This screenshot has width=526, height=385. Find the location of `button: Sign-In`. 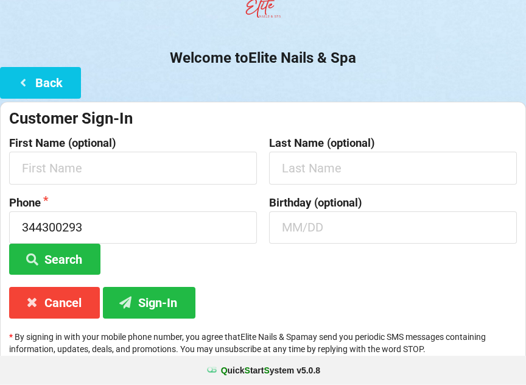

button: Sign-In is located at coordinates (149, 302).